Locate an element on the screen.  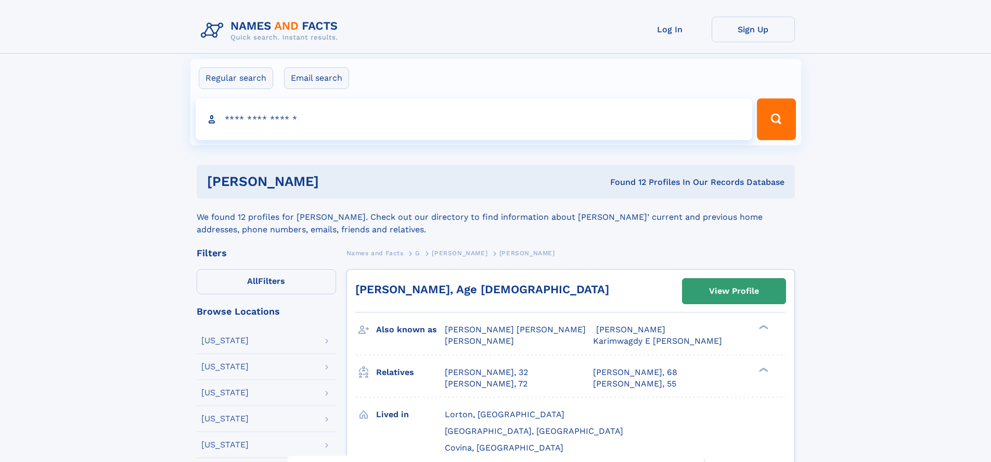
h3: Lived in is located at coordinates (411, 414).